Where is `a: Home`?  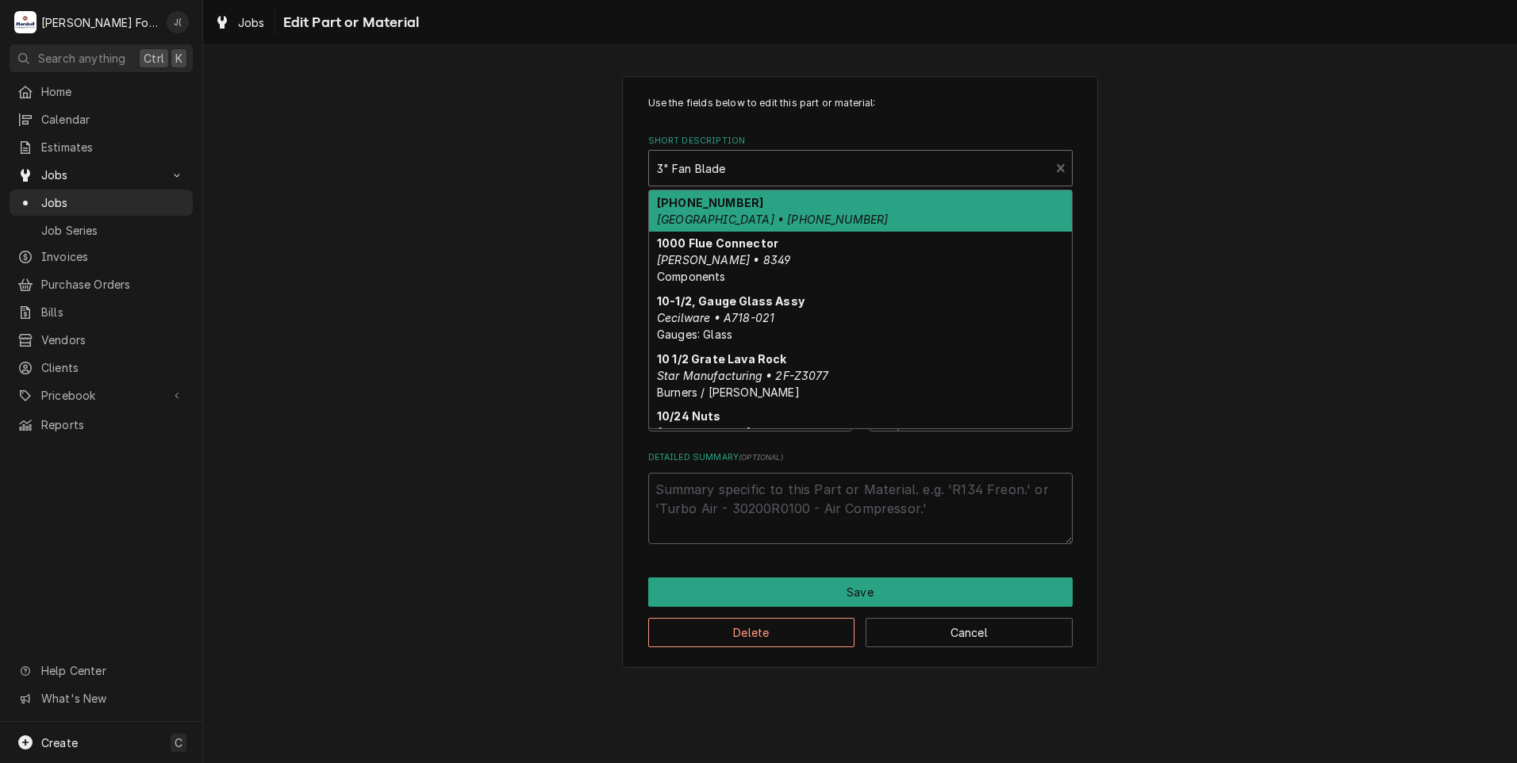
a: Home is located at coordinates (101, 91).